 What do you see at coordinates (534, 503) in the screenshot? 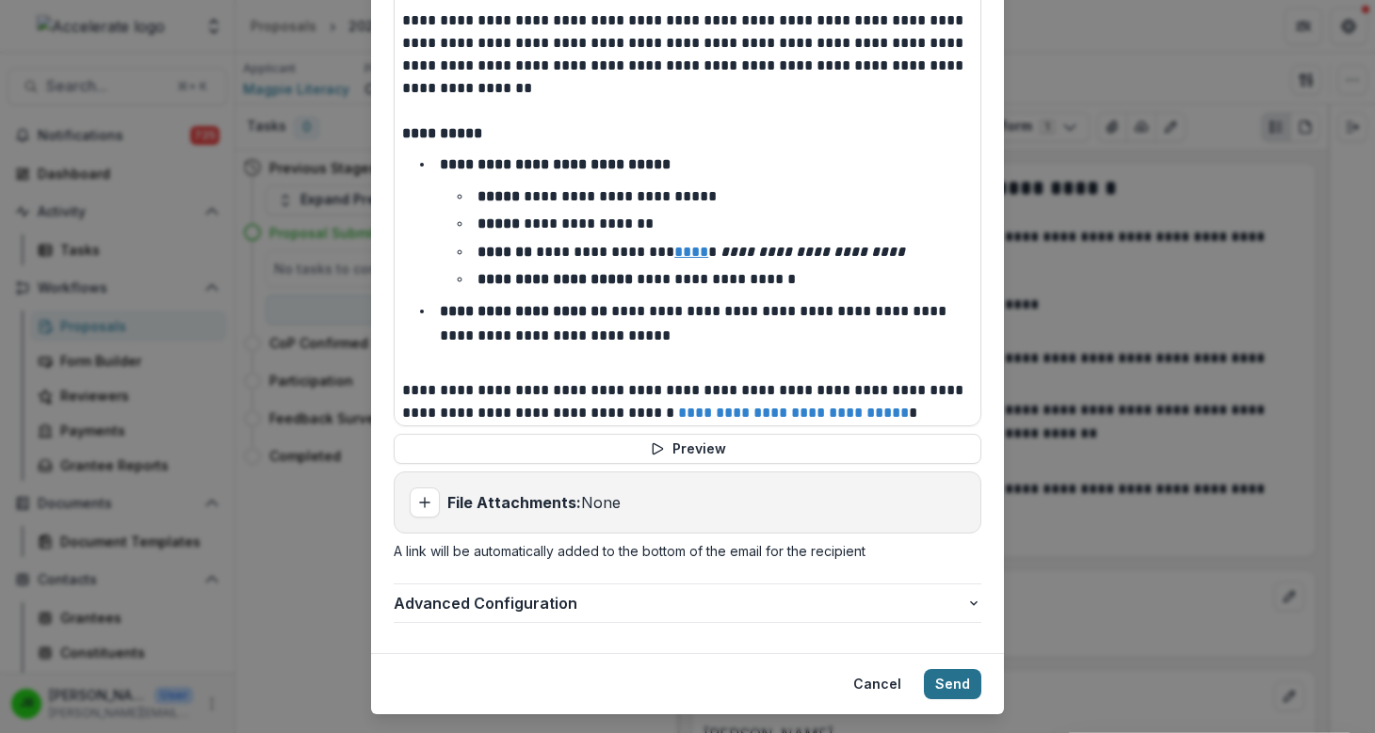
I see `p: None` at bounding box center [534, 503].